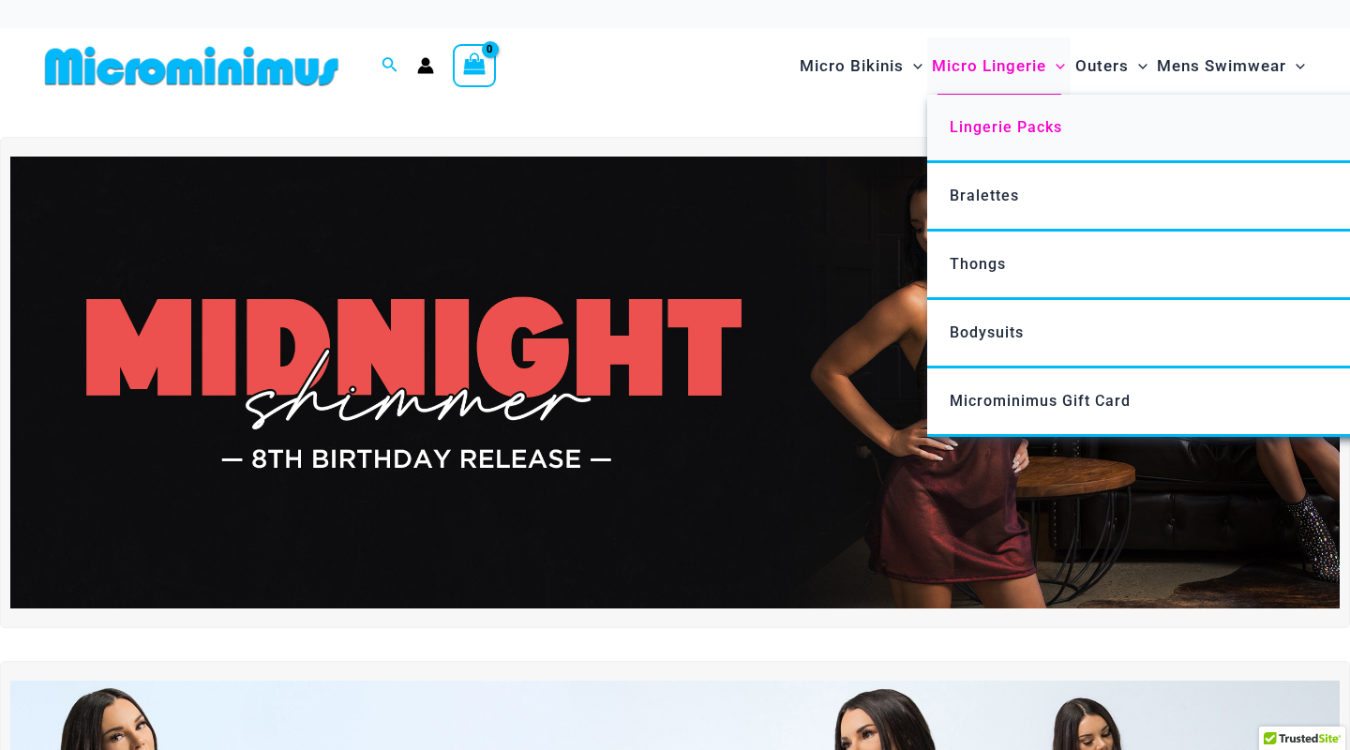 This screenshot has width=1350, height=750. What do you see at coordinates (1102, 66) in the screenshot?
I see `span: Outers` at bounding box center [1102, 66].